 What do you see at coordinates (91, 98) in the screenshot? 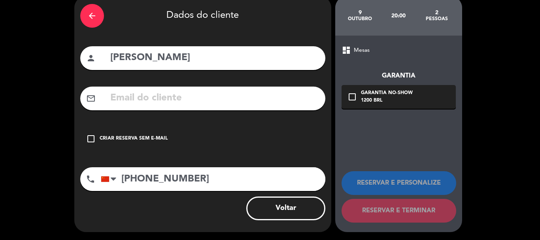
I see `i: mail_outline` at bounding box center [91, 98].